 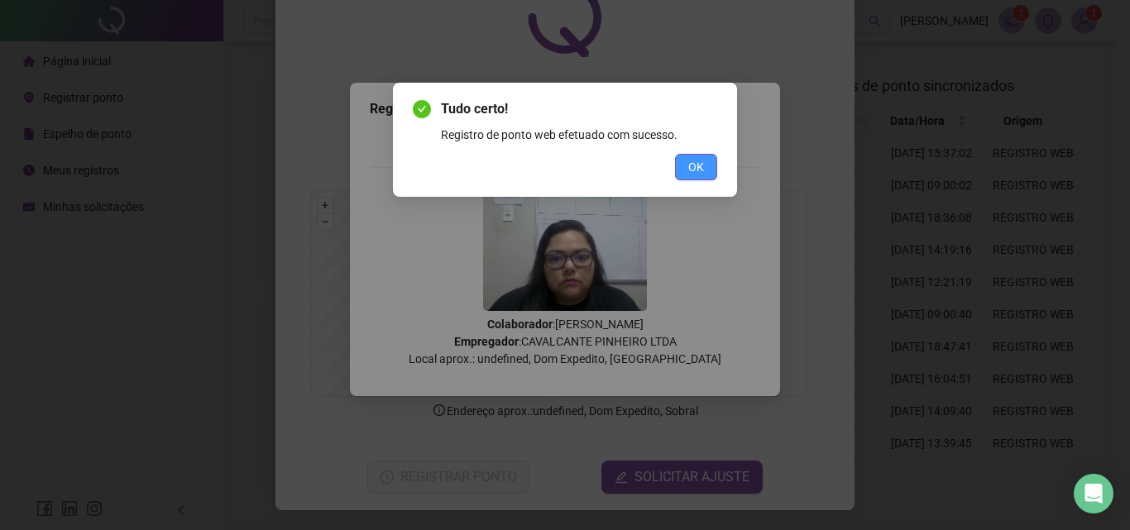 What do you see at coordinates (1093, 494) in the screenshot?
I see `div: Open Intercom Messenger` at bounding box center [1093, 494].